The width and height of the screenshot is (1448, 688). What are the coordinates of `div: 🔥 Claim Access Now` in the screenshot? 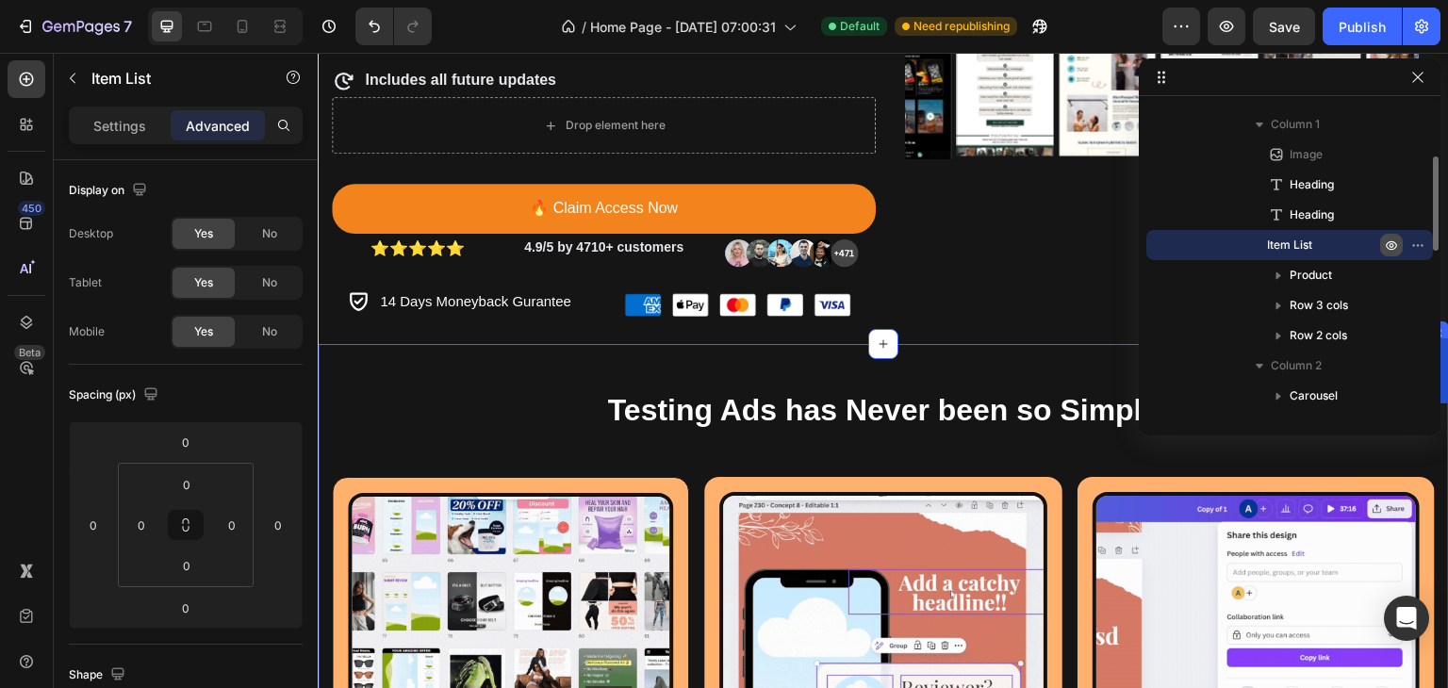 It's located at (286, 156).